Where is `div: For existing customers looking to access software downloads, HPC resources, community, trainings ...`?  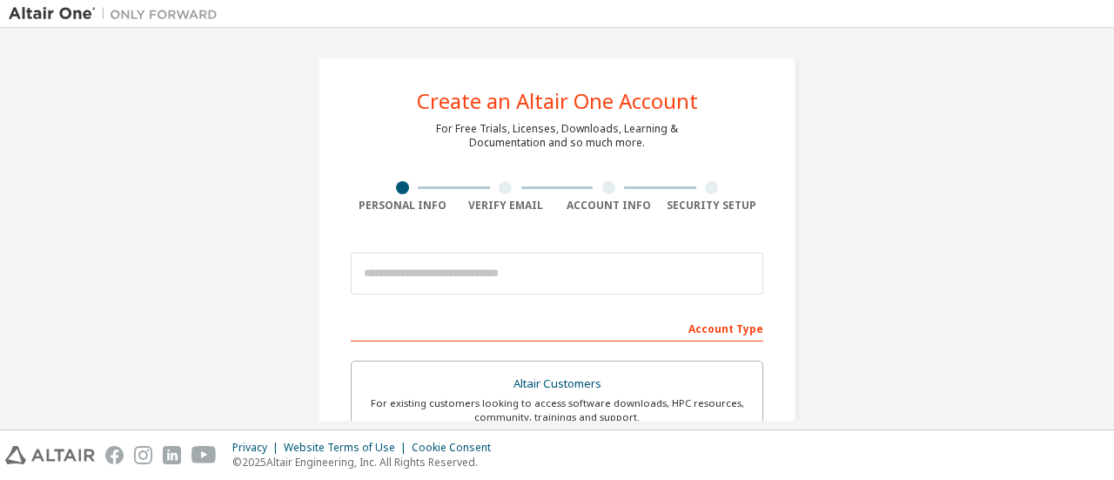
div: For existing customers looking to access software downloads, HPC resources, community, trainings ... is located at coordinates (557, 410).